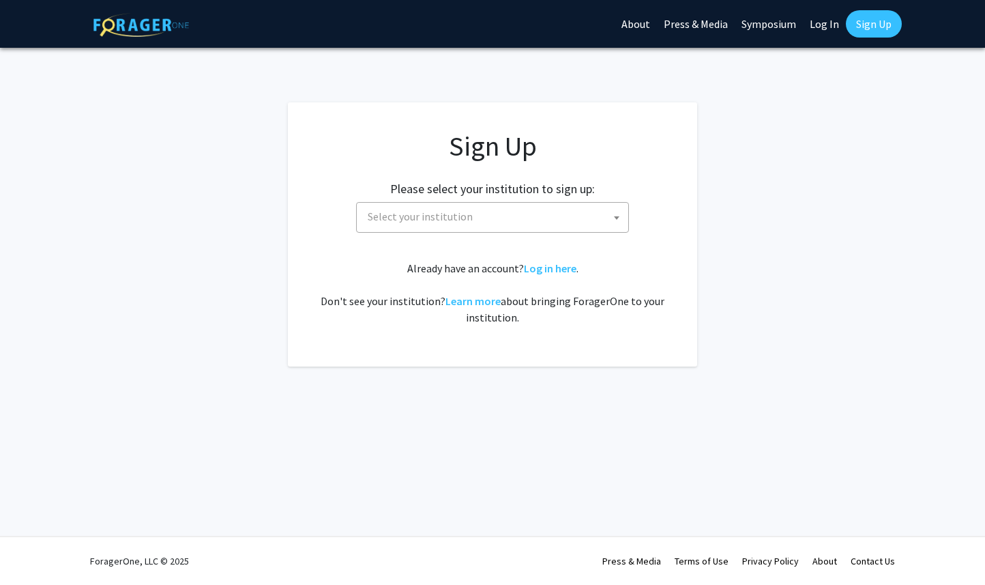  I want to click on a: About, so click(825, 561).